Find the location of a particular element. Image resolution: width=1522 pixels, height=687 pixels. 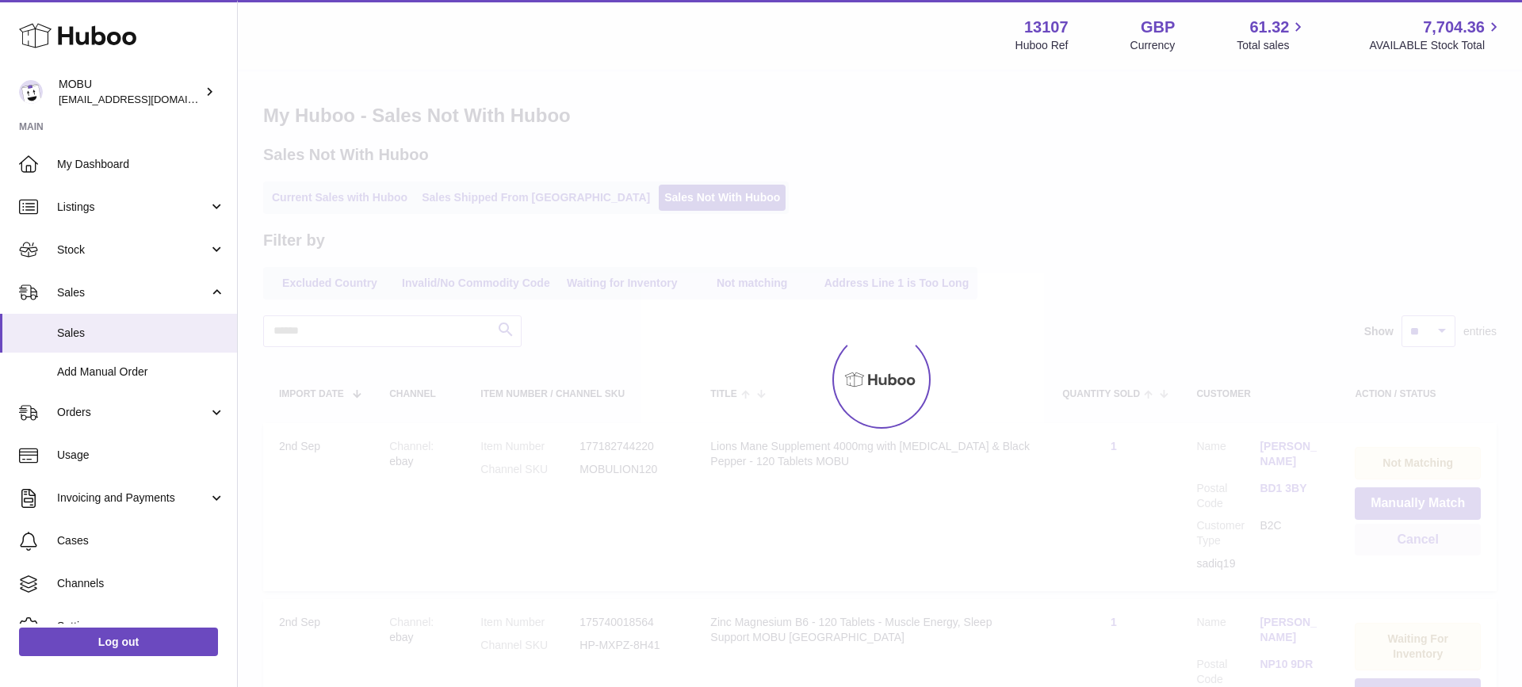

span: Add Manual Order is located at coordinates (141, 372).